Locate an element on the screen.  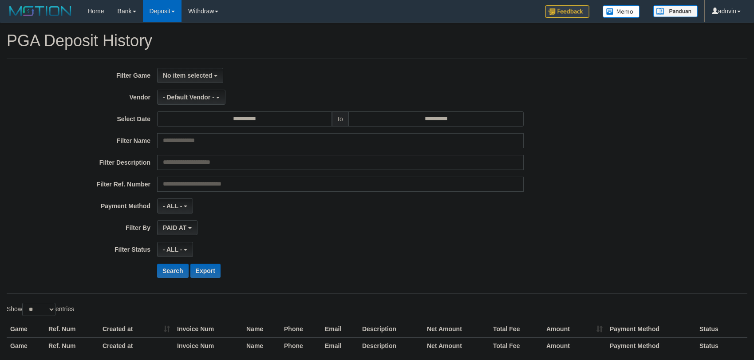
span: to is located at coordinates (340, 119).